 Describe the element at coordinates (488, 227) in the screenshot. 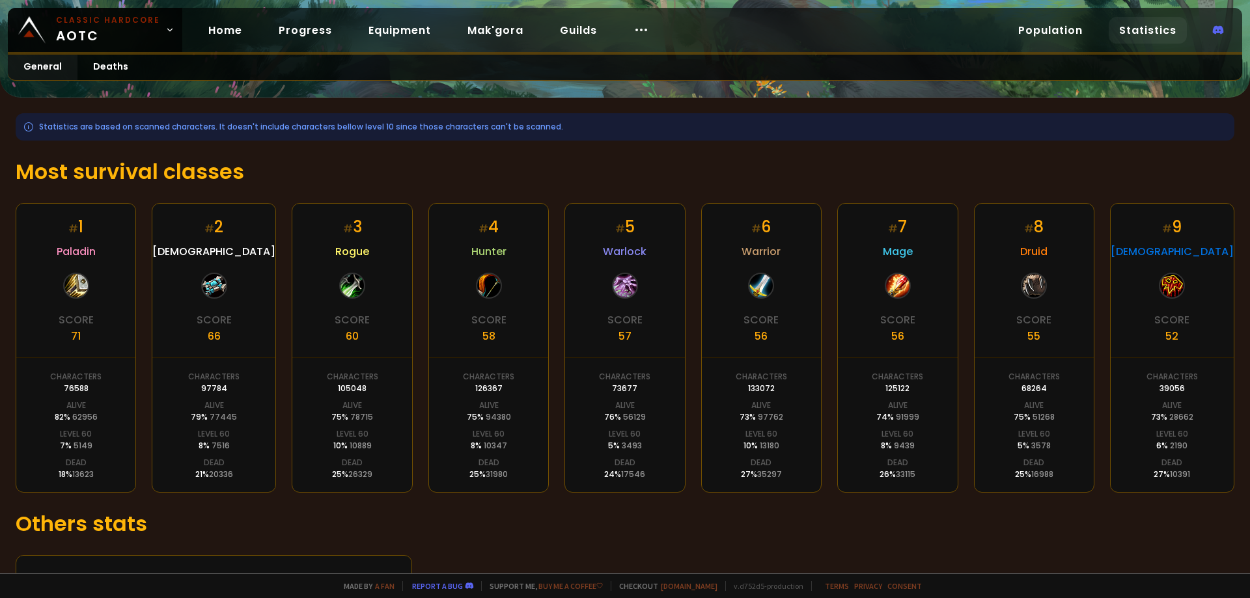

I see `div: 4` at that location.